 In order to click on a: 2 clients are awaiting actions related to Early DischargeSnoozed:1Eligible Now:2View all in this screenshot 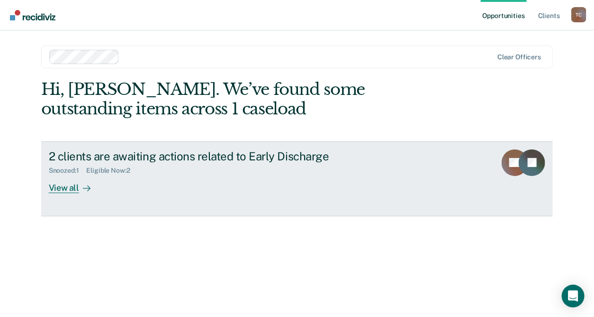, I will do `click(297, 179)`.